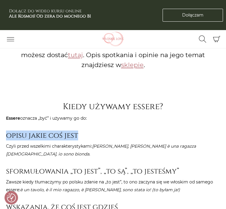 The width and height of the screenshot is (226, 209). Describe the element at coordinates (203, 39) in the screenshot. I see `button: Przełącz formularz wyszukiwania` at that location.